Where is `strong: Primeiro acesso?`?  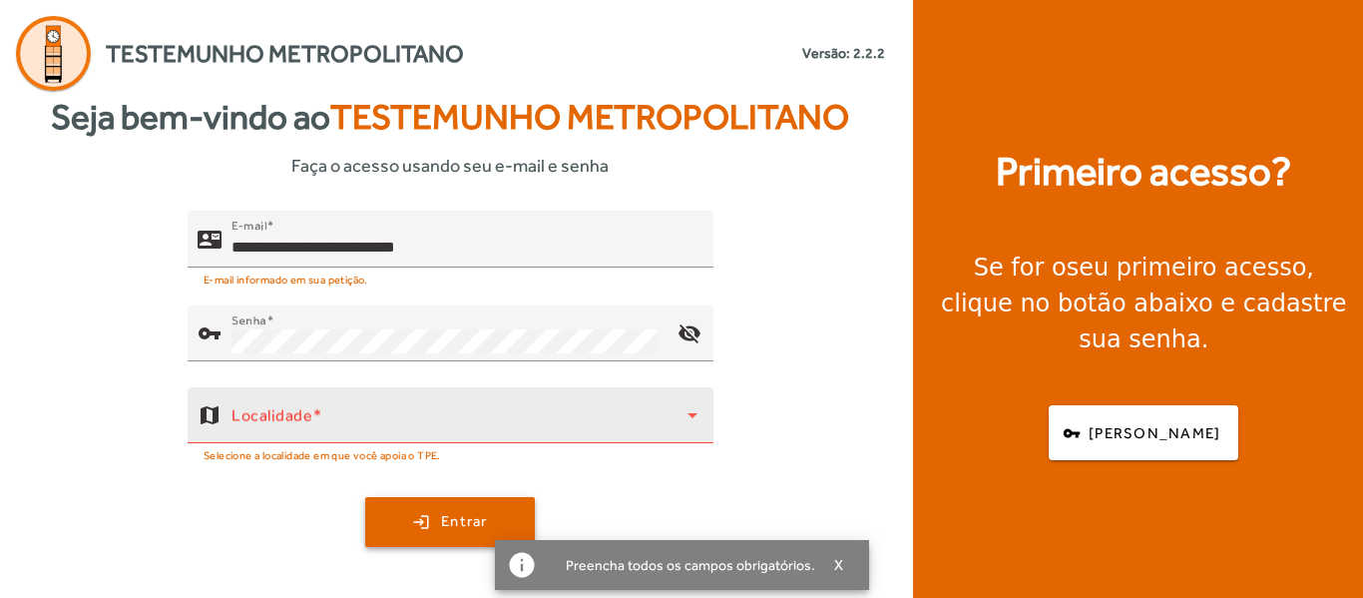 strong: Primeiro acesso? is located at coordinates (1144, 172).